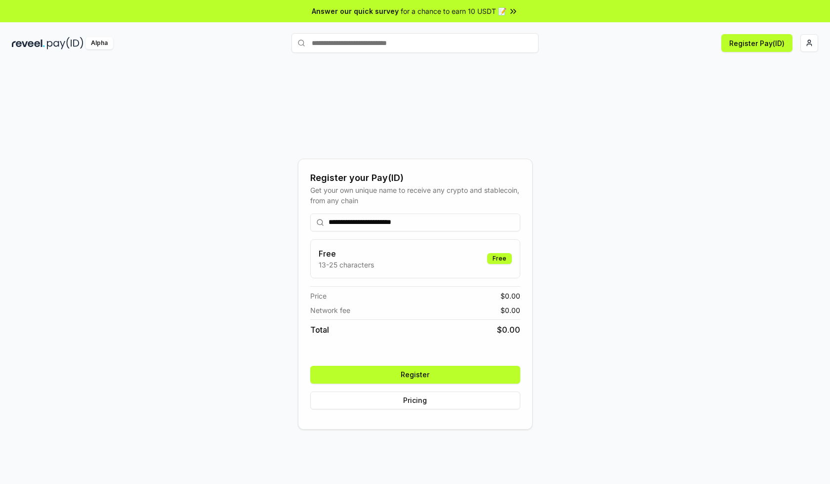 Image resolution: width=830 pixels, height=484 pixels. I want to click on img: pay_id, so click(65, 43).